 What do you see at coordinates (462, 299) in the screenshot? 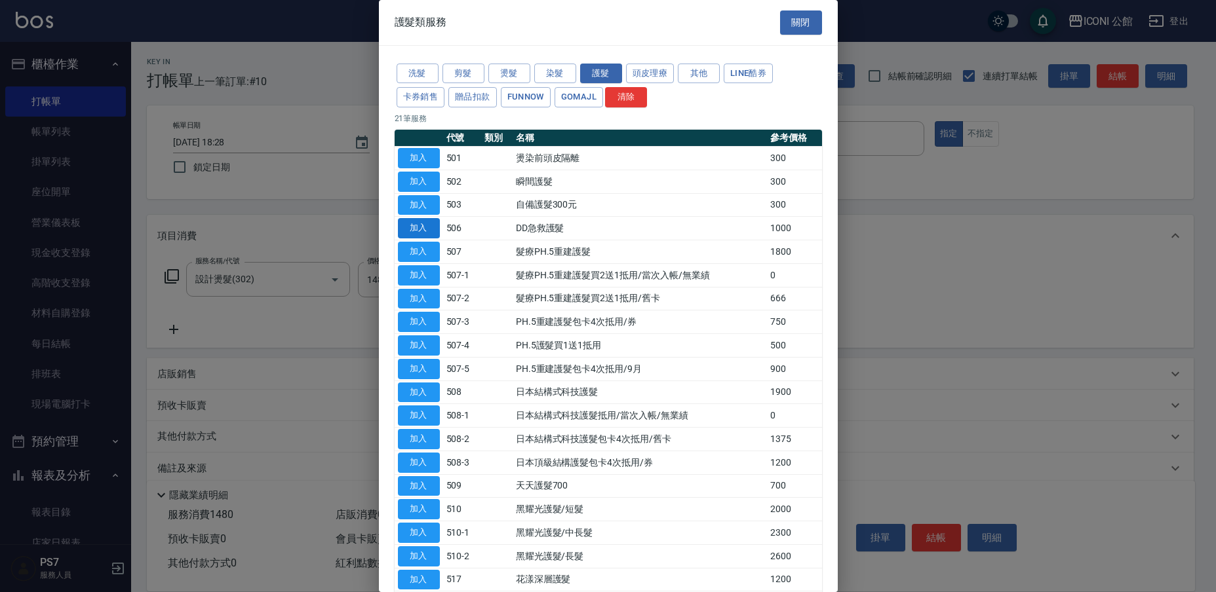
I see `td: 507-2` at bounding box center [462, 299].